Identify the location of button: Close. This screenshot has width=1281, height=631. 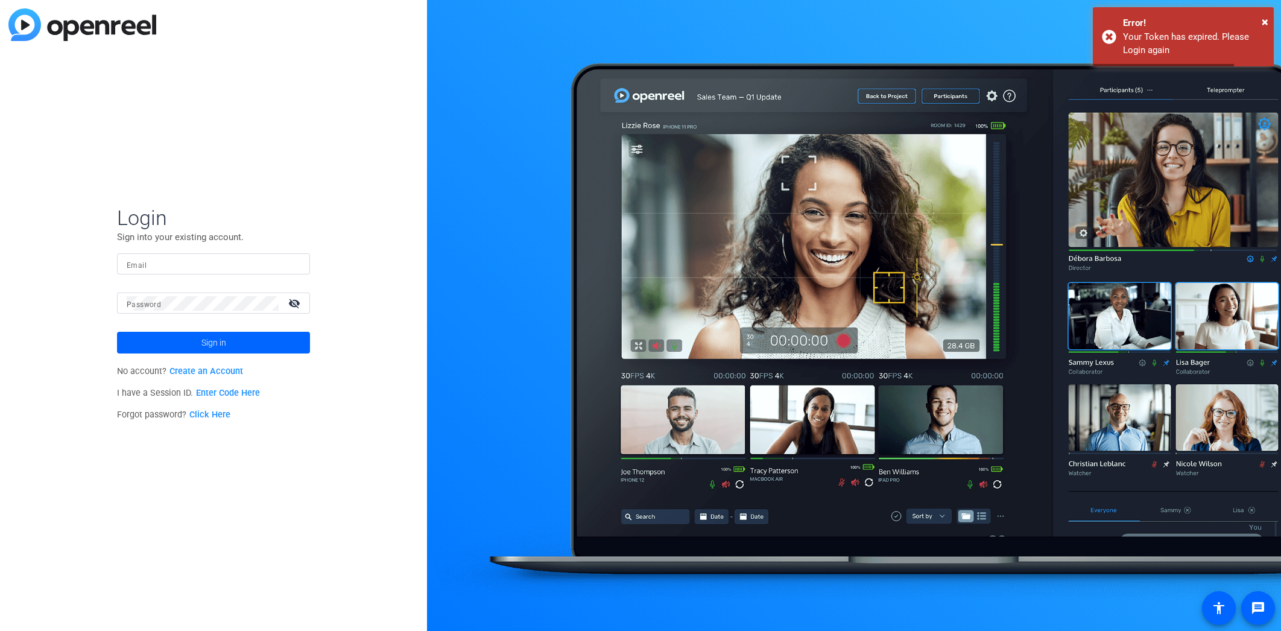
(1264, 22).